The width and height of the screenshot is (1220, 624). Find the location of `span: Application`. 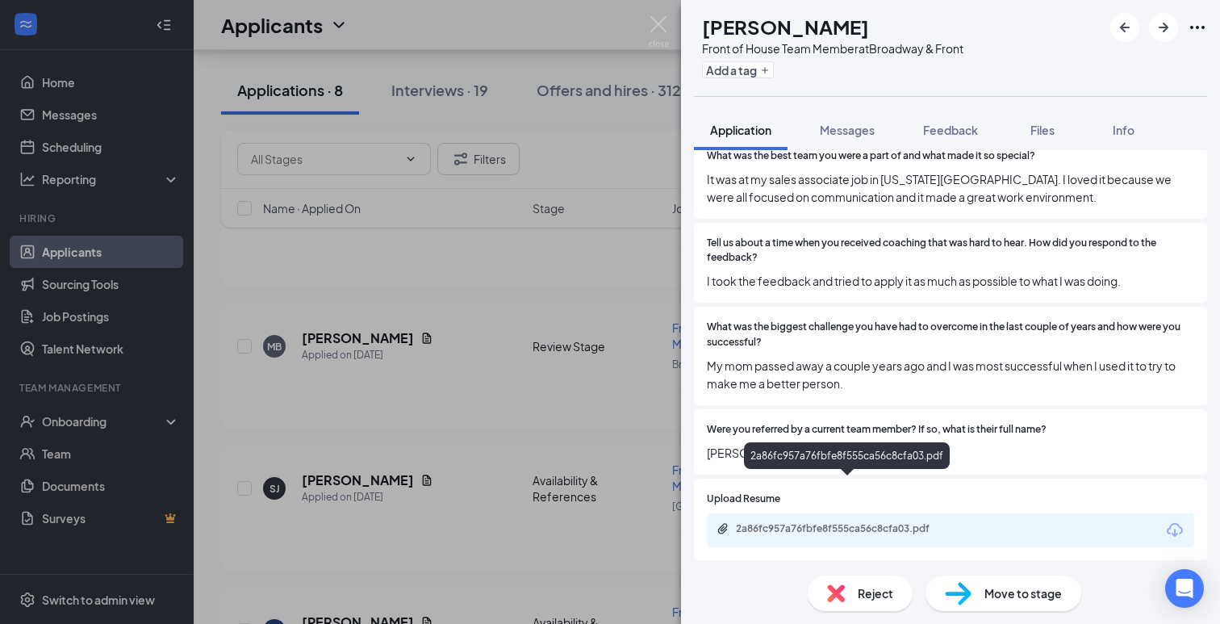

span: Application is located at coordinates (741, 130).